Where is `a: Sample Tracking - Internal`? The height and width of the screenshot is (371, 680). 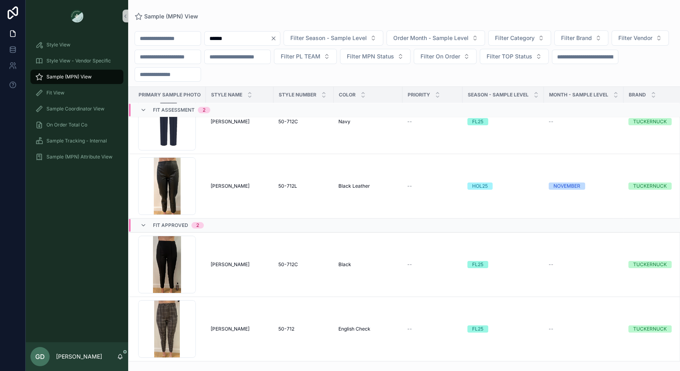
a: Sample Tracking - Internal is located at coordinates (77, 141).